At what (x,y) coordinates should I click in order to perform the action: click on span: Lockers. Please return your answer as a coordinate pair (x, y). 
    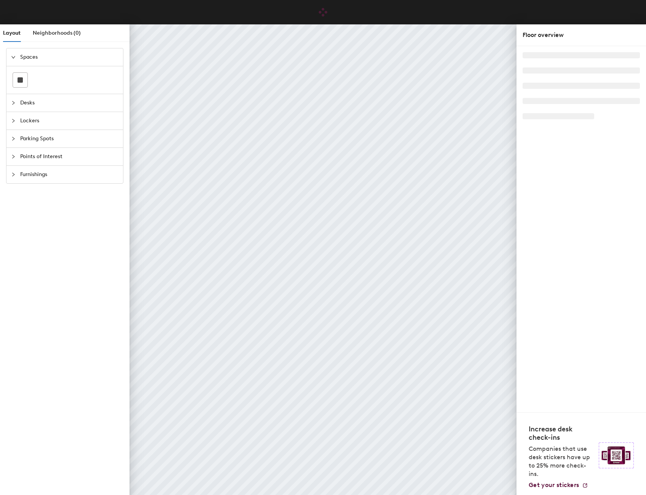
    Looking at the image, I should click on (69, 121).